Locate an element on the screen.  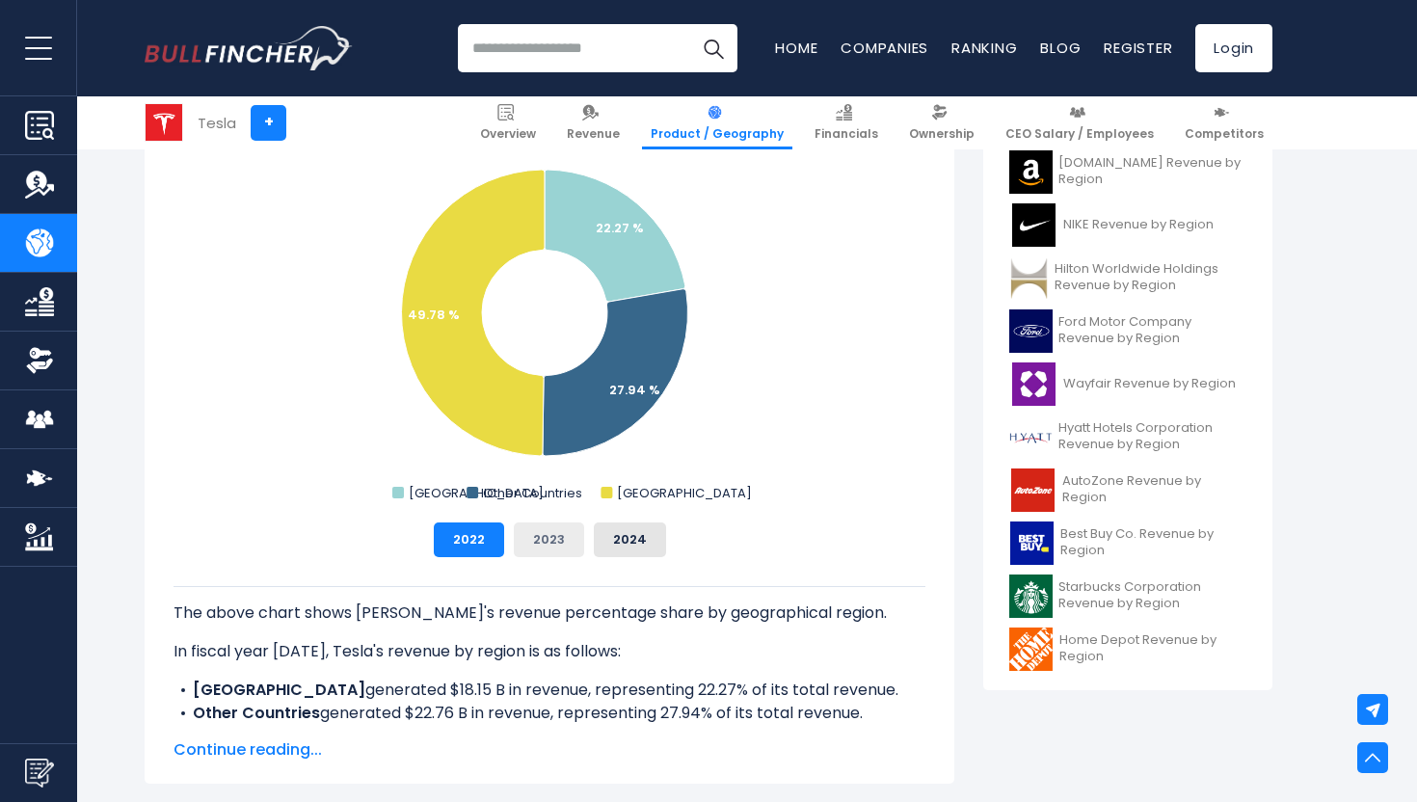
span: AutoZone Revenue by Region is located at coordinates (1154, 490).